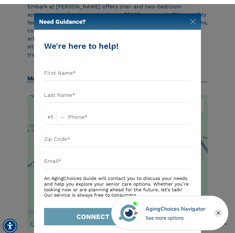  What do you see at coordinates (218, 209) in the screenshot?
I see `div: Close` at bounding box center [218, 209].